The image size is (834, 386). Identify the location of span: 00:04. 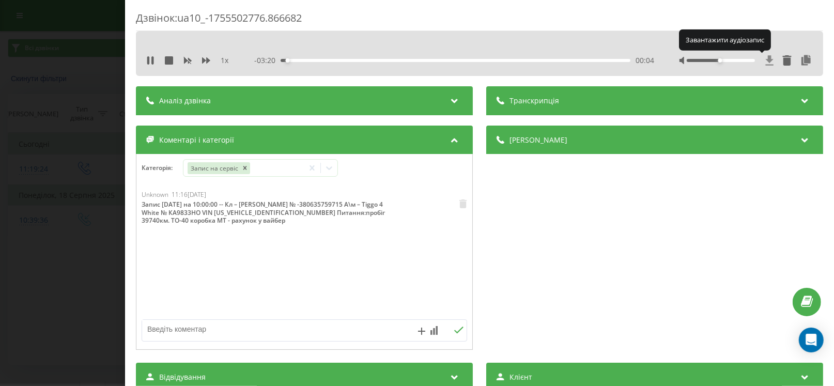
(645, 60).